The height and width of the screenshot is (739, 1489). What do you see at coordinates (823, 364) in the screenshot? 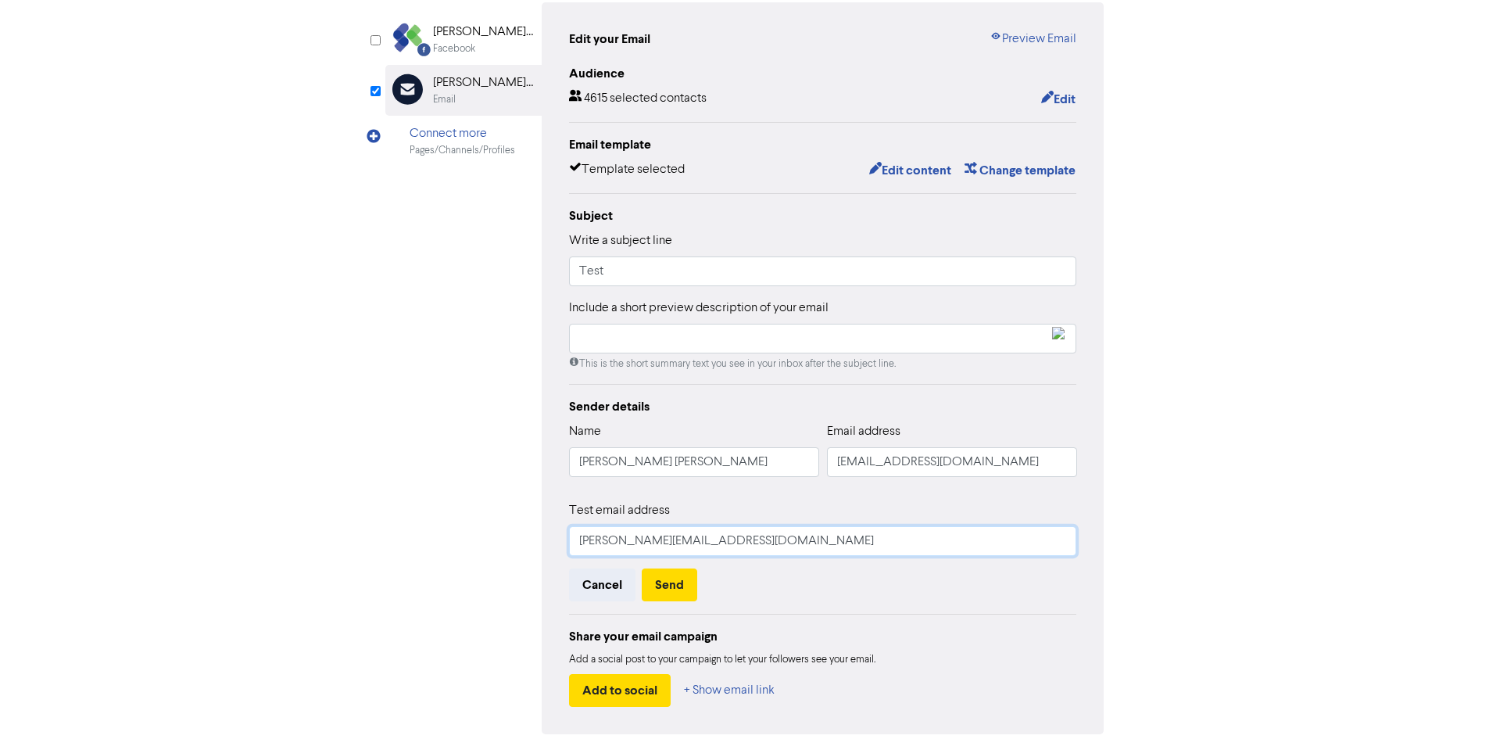
I see `div: This is the short summary text you see in your inbox after the subject line.` at bounding box center [823, 364].